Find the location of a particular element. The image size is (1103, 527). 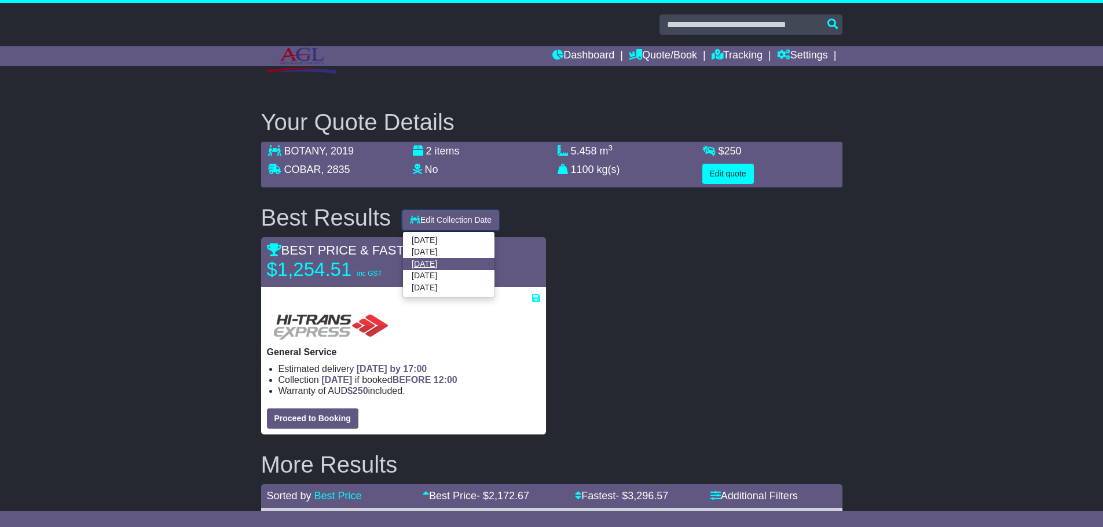

button: Edit quote is located at coordinates (728, 174).